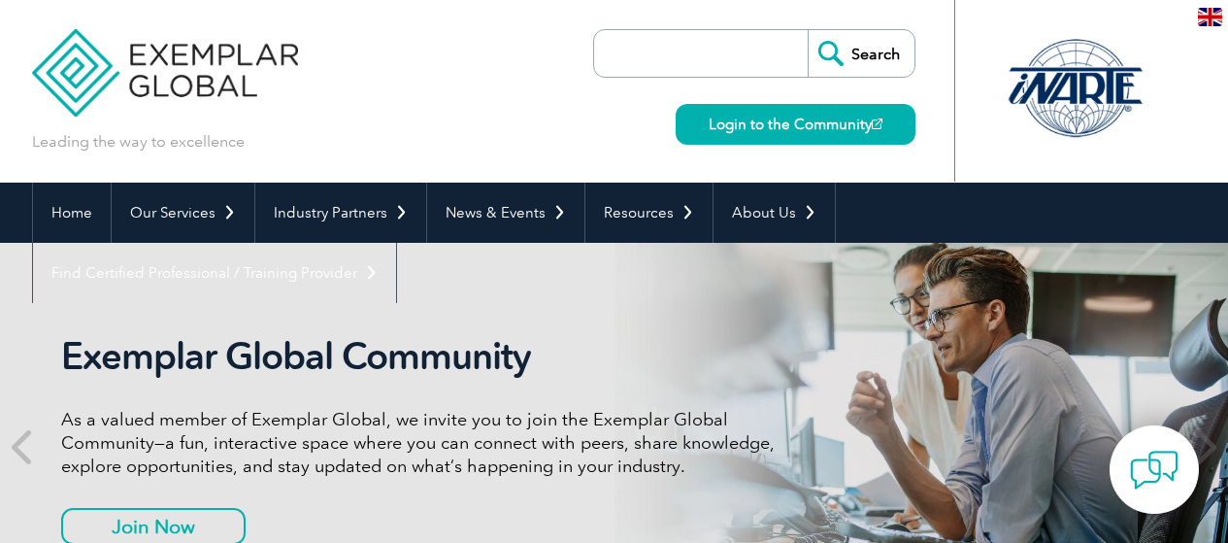  What do you see at coordinates (425, 356) in the screenshot?
I see `h2: Exemplar Global Community` at bounding box center [425, 356].